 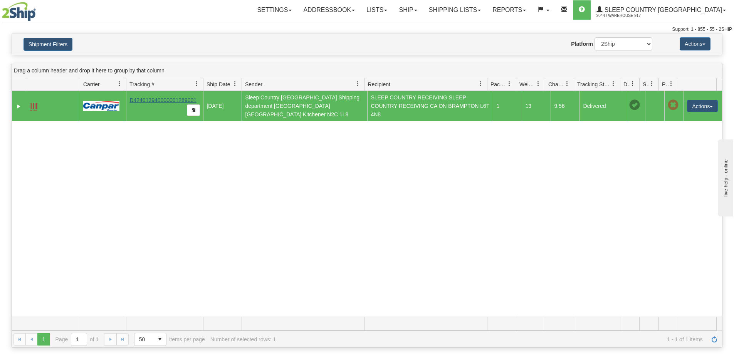 I want to click on a: Expand, so click(x=19, y=106).